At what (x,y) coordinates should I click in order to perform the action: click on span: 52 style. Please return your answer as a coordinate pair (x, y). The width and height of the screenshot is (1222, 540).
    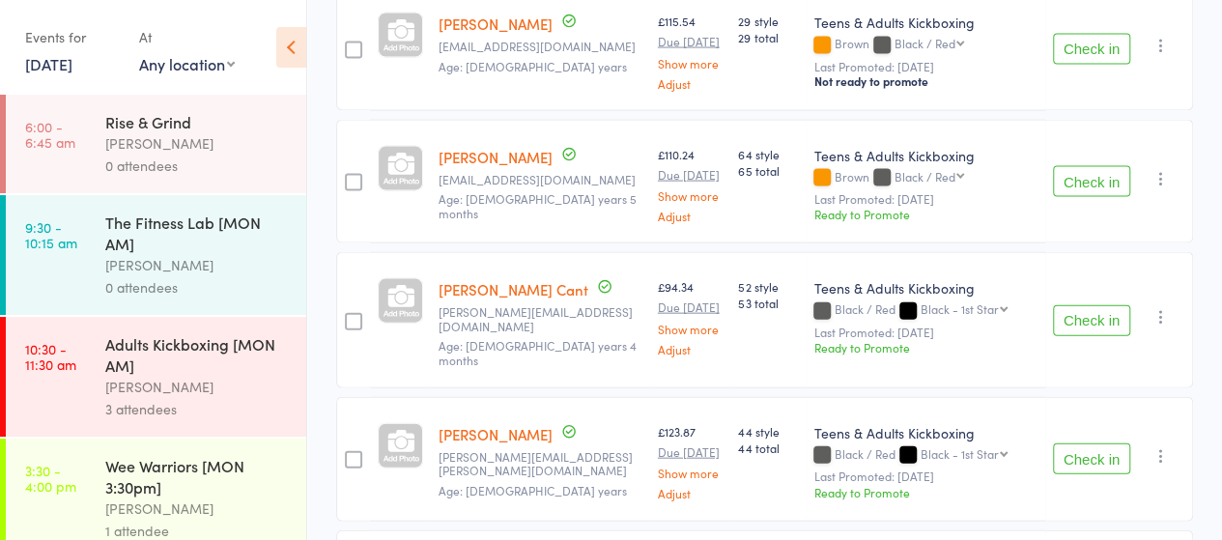
    Looking at the image, I should click on (768, 286).